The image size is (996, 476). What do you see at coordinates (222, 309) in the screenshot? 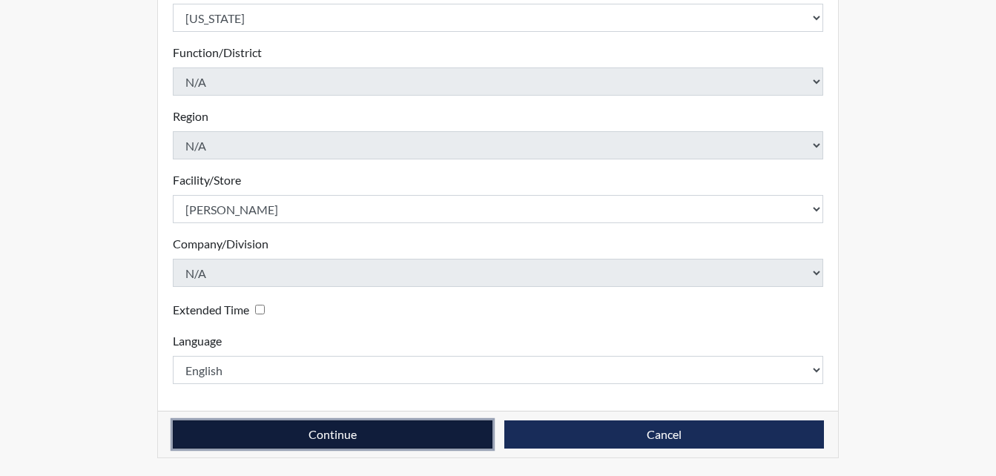
I see `div: Checking this box will provide the interviewee with an accomodation of extra time to answer each ...` at bounding box center [222, 309].